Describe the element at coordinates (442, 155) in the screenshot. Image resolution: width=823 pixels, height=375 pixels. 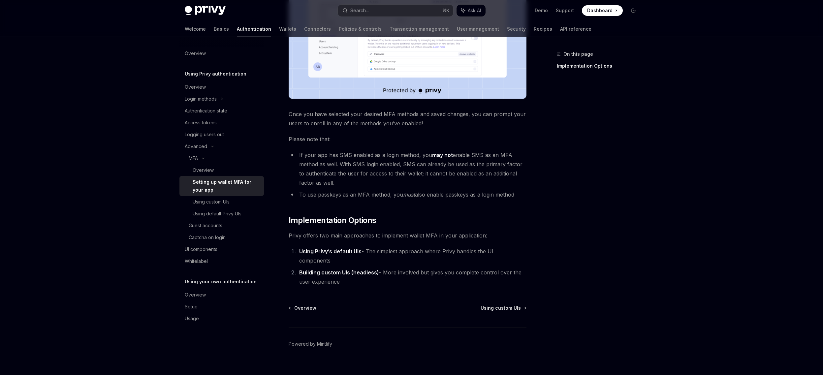
I see `strong: may not` at that location.